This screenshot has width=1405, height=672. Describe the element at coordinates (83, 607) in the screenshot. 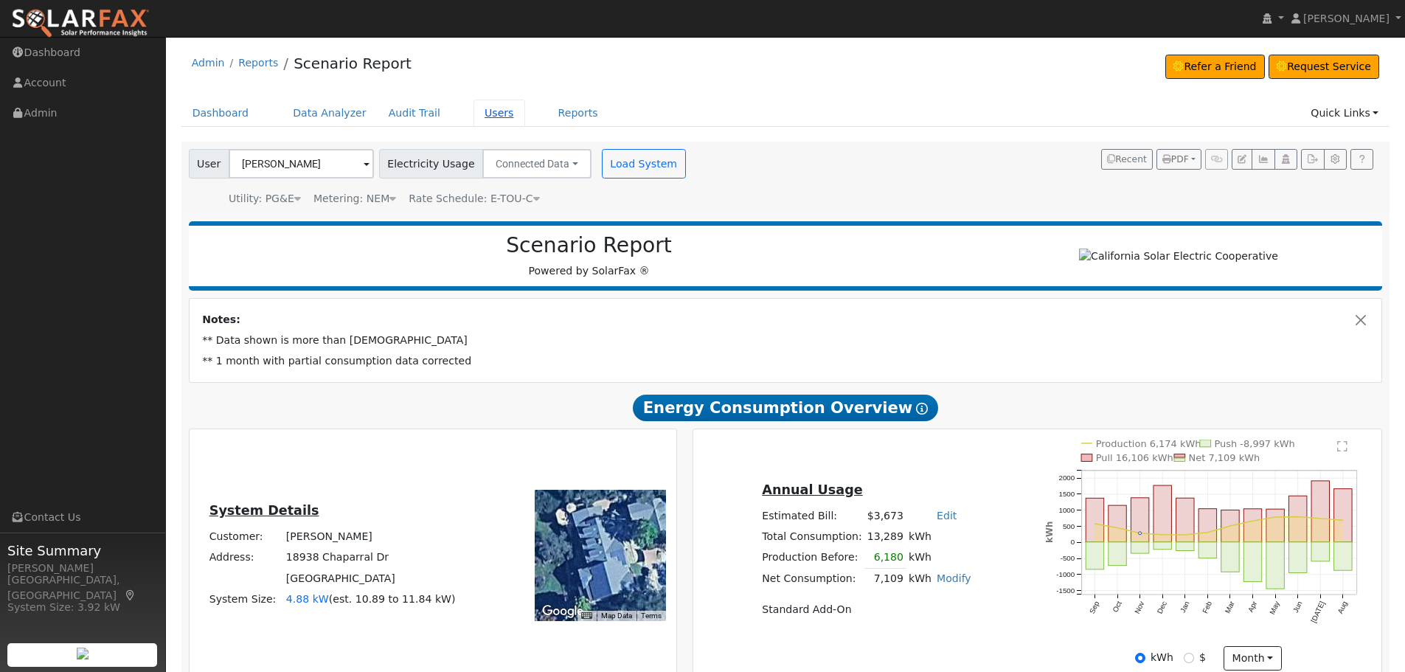

I see `div: System Size: 3.92 kW` at that location.